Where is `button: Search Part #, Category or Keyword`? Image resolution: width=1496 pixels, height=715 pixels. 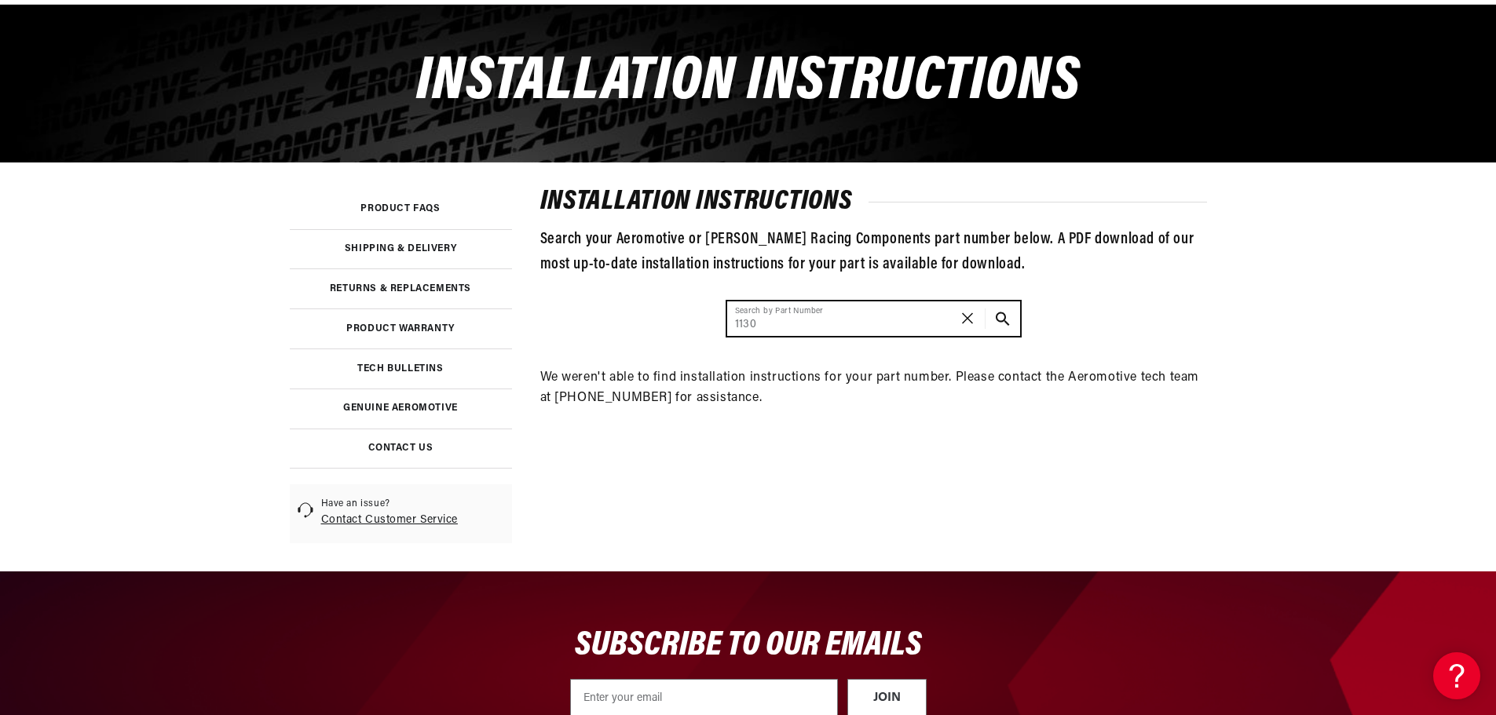
button: Search Part #, Category or Keyword is located at coordinates (1003, 319).